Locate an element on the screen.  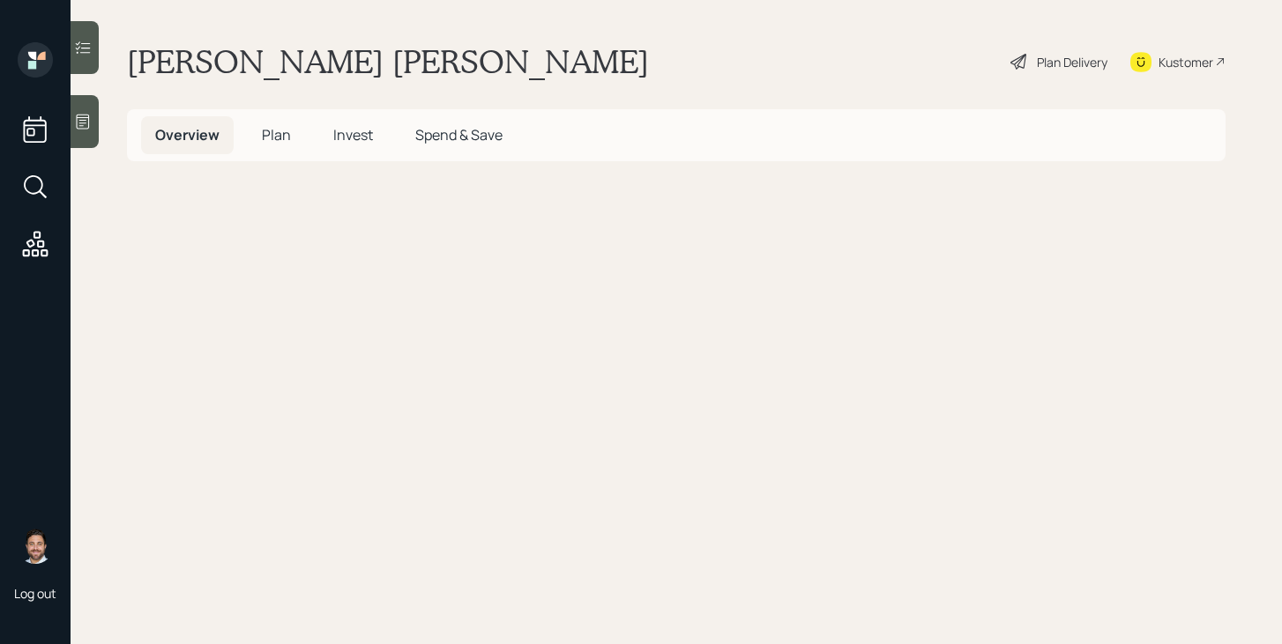
div: Plan Delivery is located at coordinates (1072, 62).